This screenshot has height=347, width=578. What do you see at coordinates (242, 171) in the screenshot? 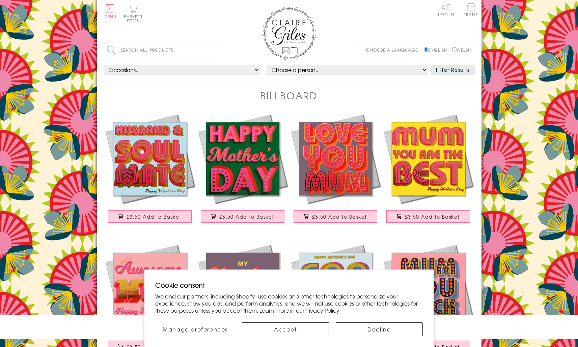
I see `a: Mother's Day Card, Gold Stars, text foiled in shiny gold £3.50 Add to Basket` at bounding box center [242, 171].